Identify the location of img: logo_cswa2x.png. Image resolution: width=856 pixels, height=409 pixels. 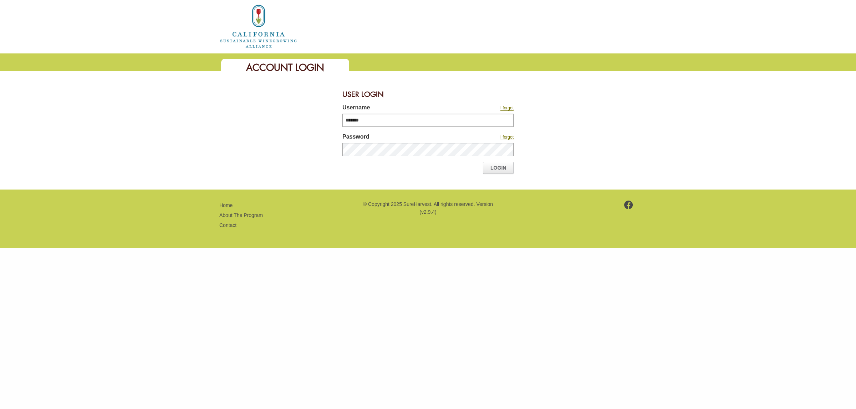
(258, 26).